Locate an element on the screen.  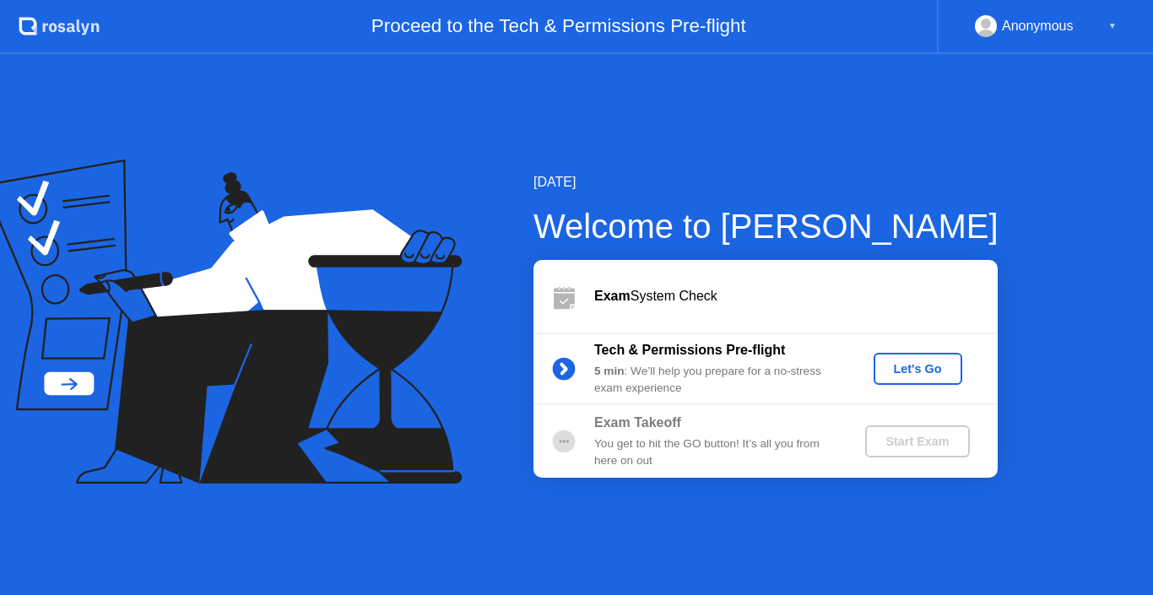
div: You get to hit the GO button! It’s all you from here on out is located at coordinates (716, 452).